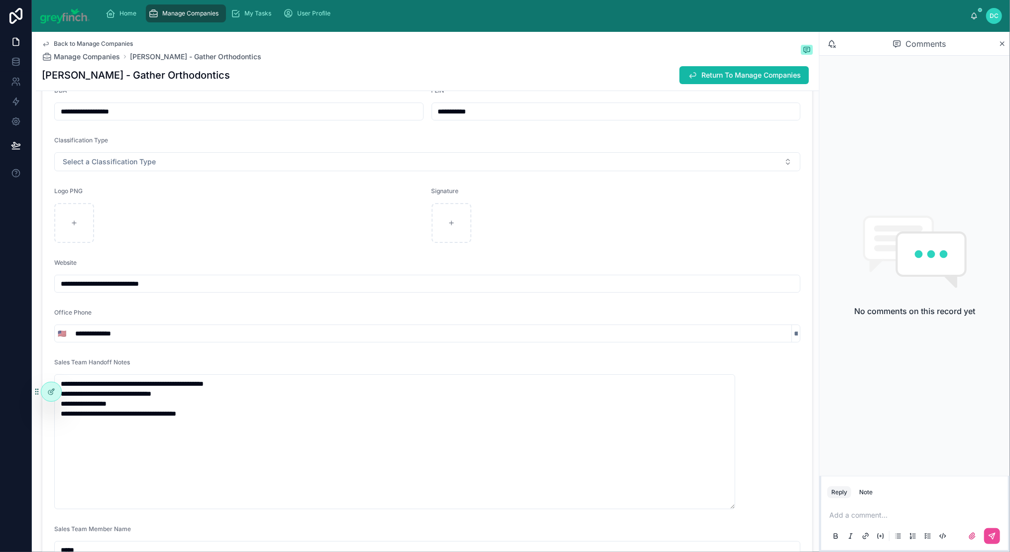  Describe the element at coordinates (73, 312) in the screenshot. I see `span: Office Phone` at that location.